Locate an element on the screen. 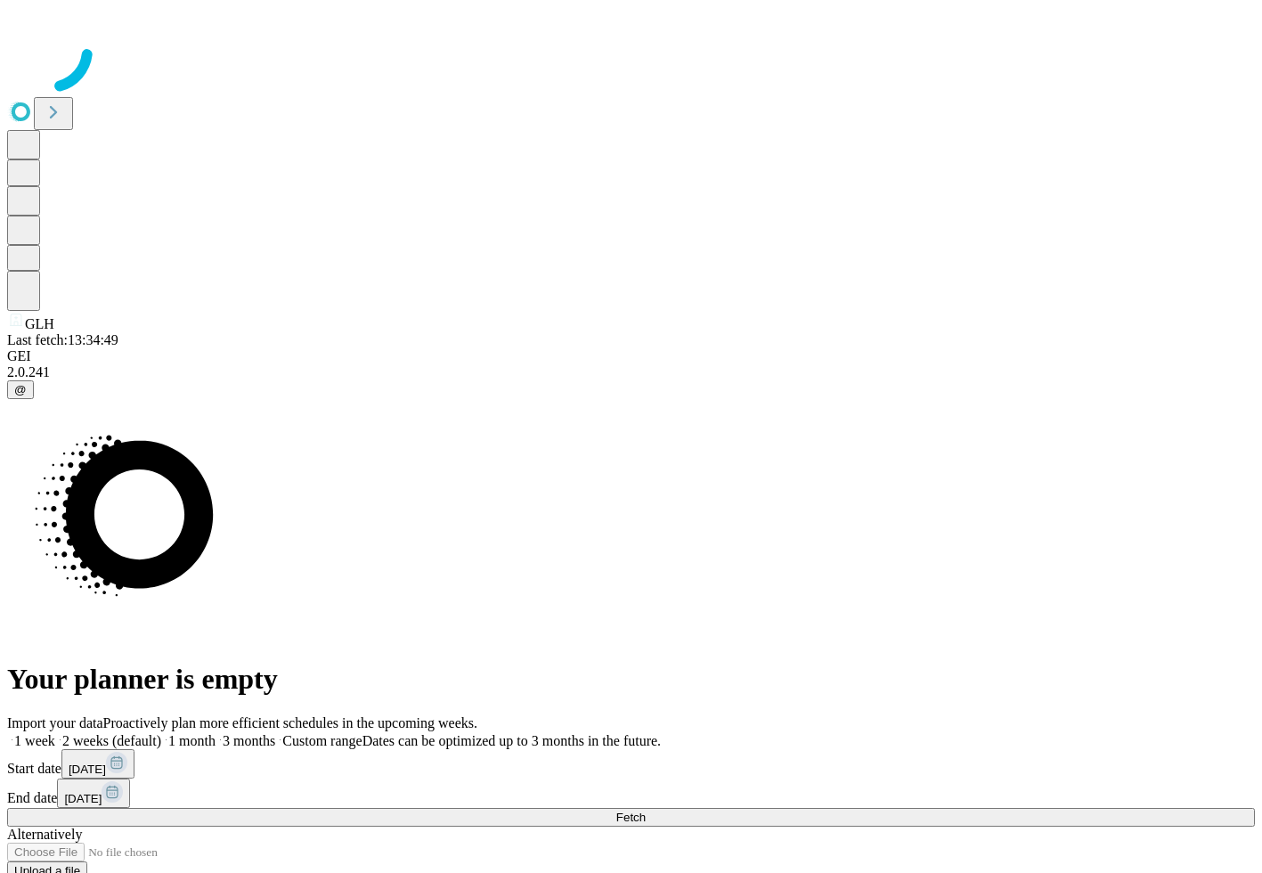  div: Start date is located at coordinates (631, 763).